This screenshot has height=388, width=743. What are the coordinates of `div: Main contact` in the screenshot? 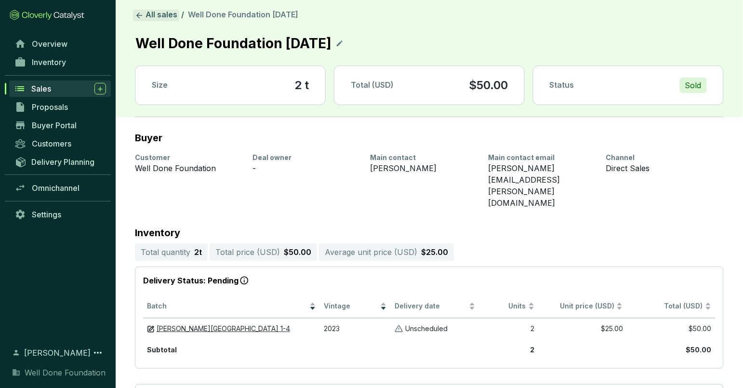 It's located at (423, 158).